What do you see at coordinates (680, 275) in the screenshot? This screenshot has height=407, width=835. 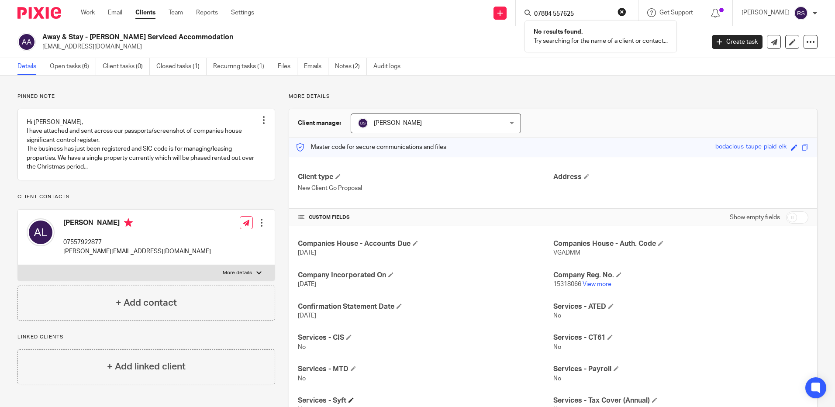 I see `h4: Company Reg. No.` at bounding box center [680, 275].